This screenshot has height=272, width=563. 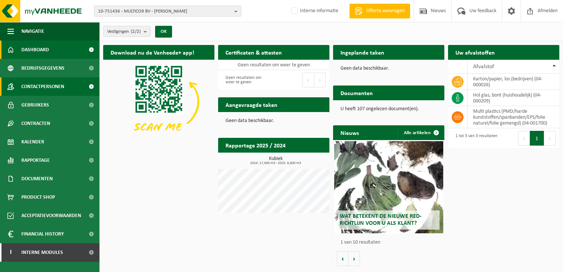 What do you see at coordinates (42, 234) in the screenshot?
I see `span: Financial History` at bounding box center [42, 234].